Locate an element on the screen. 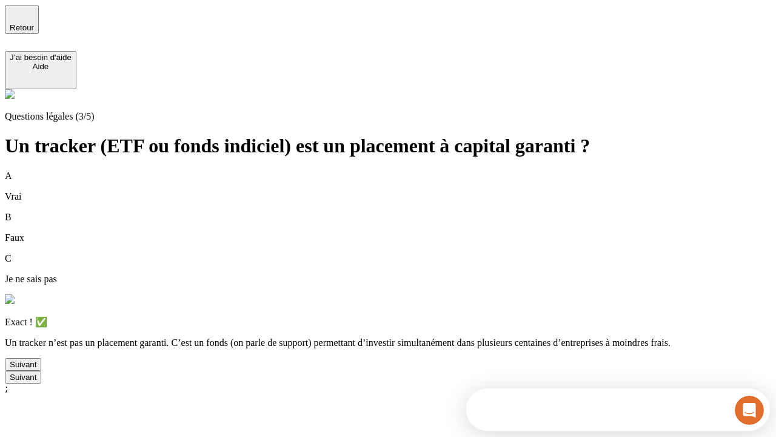  p: A is located at coordinates (388, 176).